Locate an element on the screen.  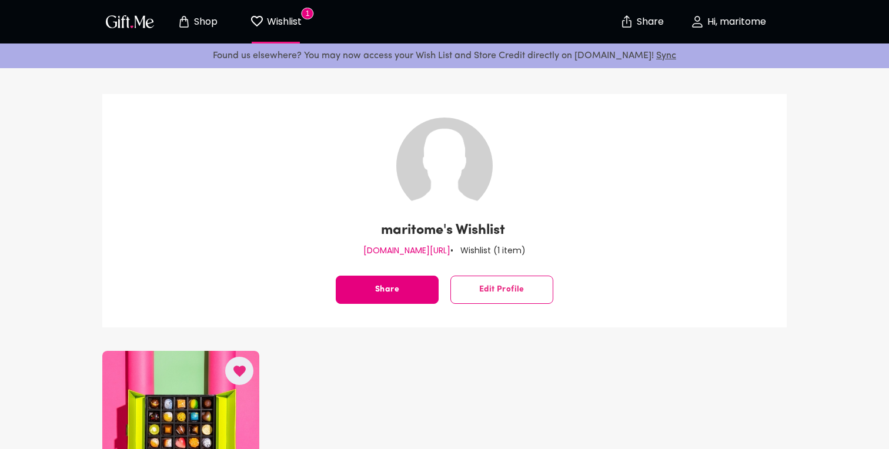
img: secure is located at coordinates (627, 22).